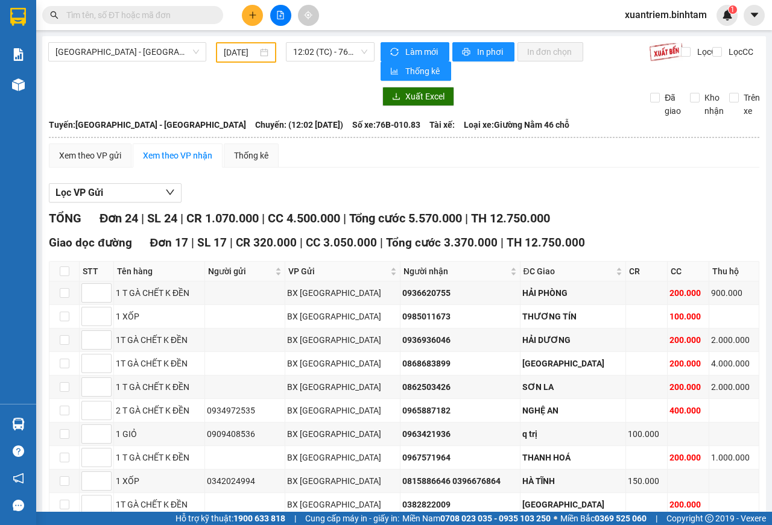 The width and height of the screenshot is (772, 525). I want to click on div: HẢI PHÒNG, so click(573, 293).